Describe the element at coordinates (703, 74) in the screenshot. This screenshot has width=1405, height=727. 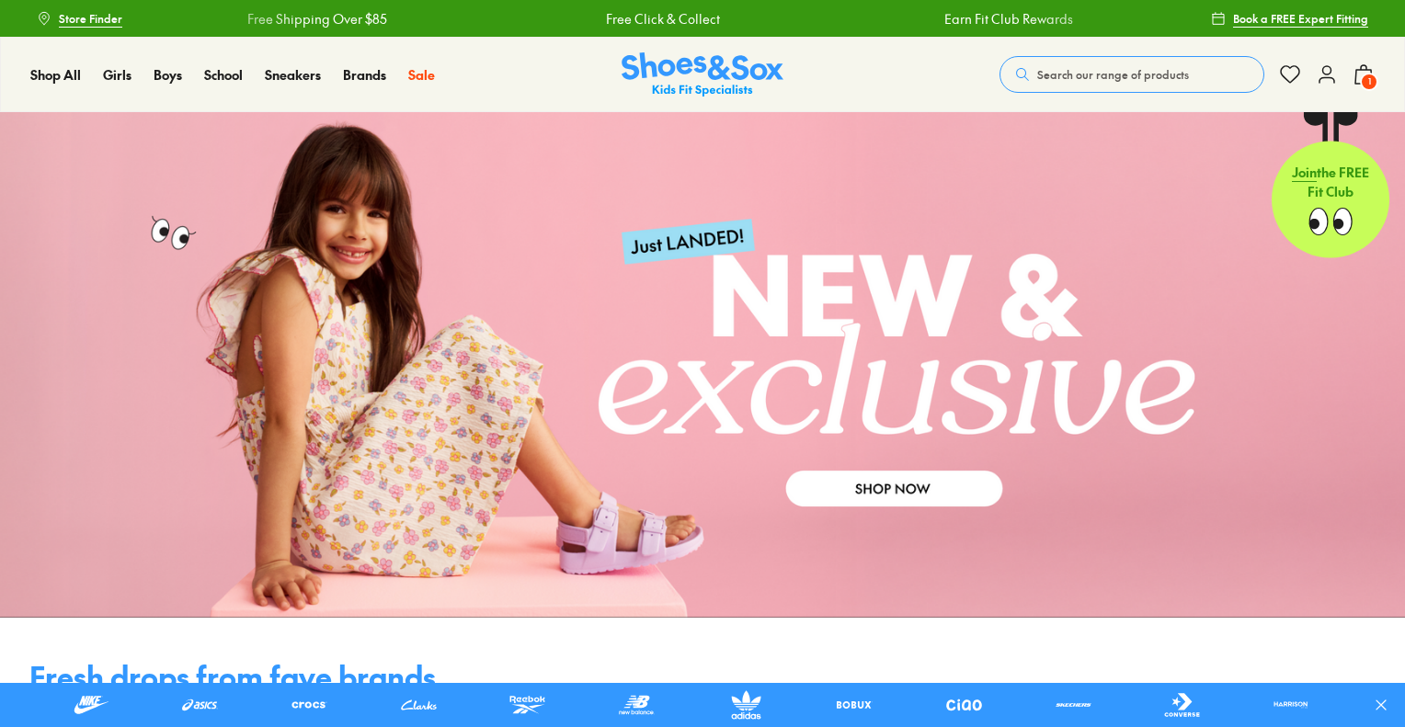
I see `a: Shoes & Sox` at that location.